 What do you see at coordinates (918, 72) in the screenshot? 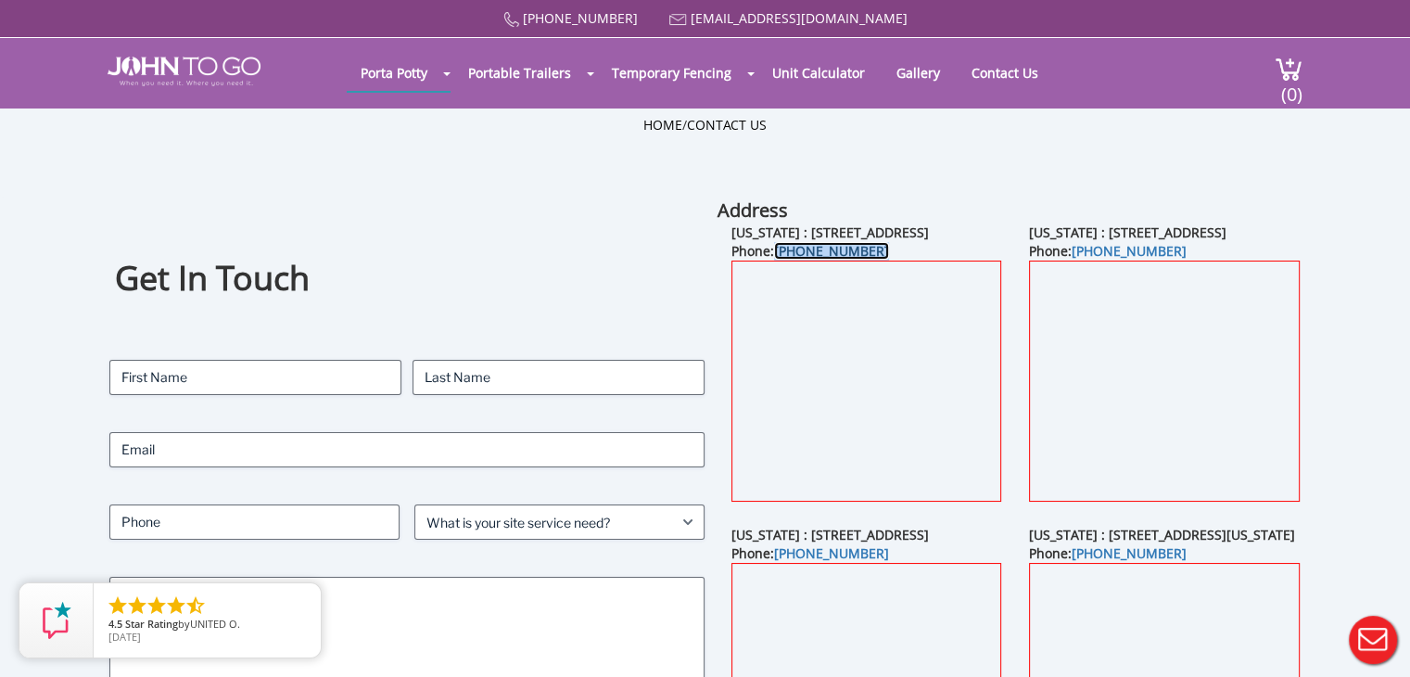
I see `a: Gallery` at bounding box center [918, 72].